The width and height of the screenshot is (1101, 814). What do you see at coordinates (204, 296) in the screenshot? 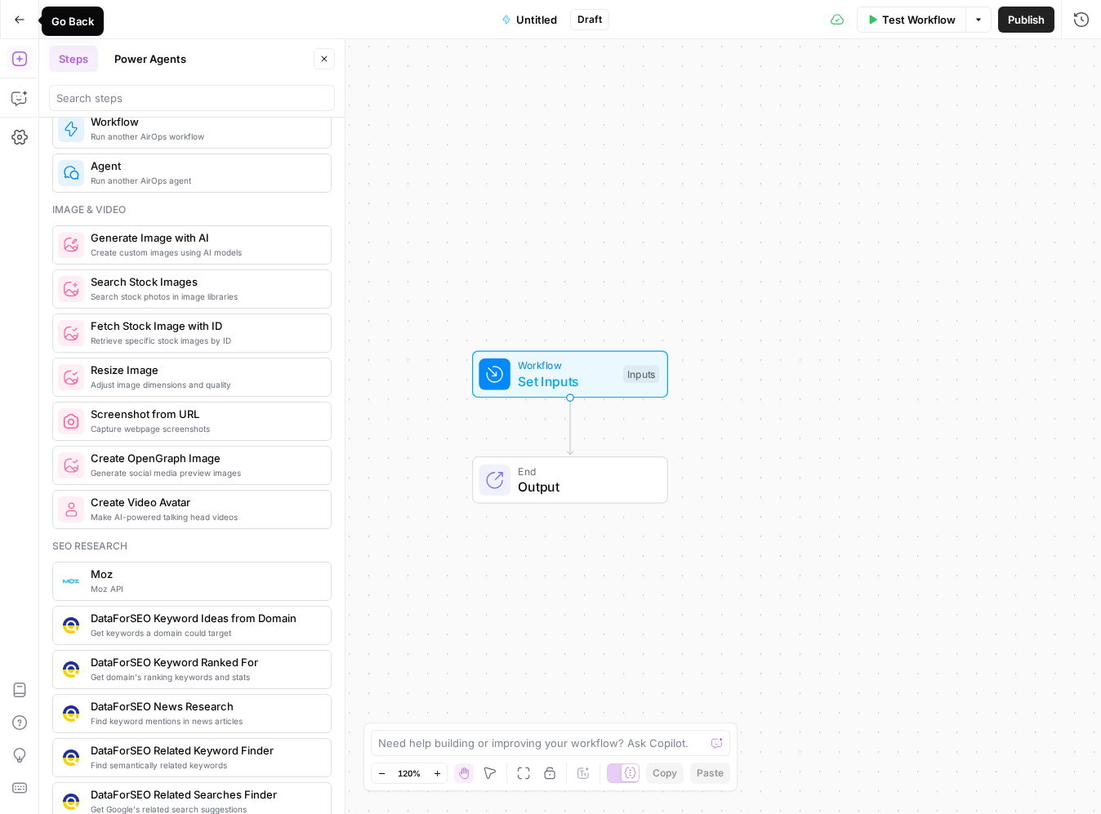
I see `span: Search stock photos in image libraries` at bounding box center [204, 296].